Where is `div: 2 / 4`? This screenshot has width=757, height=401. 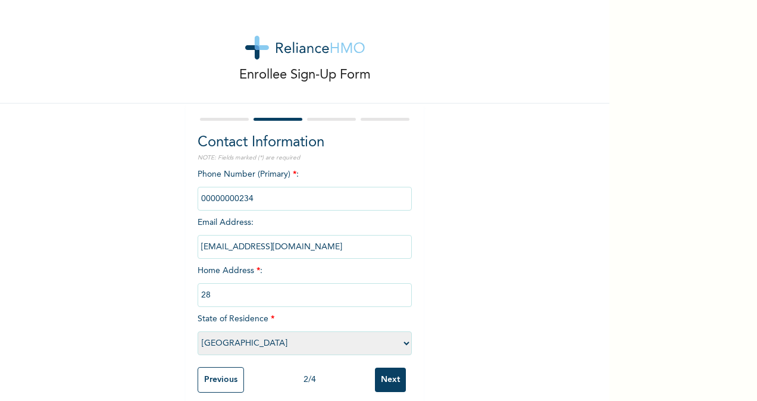 div: 2 / 4 is located at coordinates (310, 380).